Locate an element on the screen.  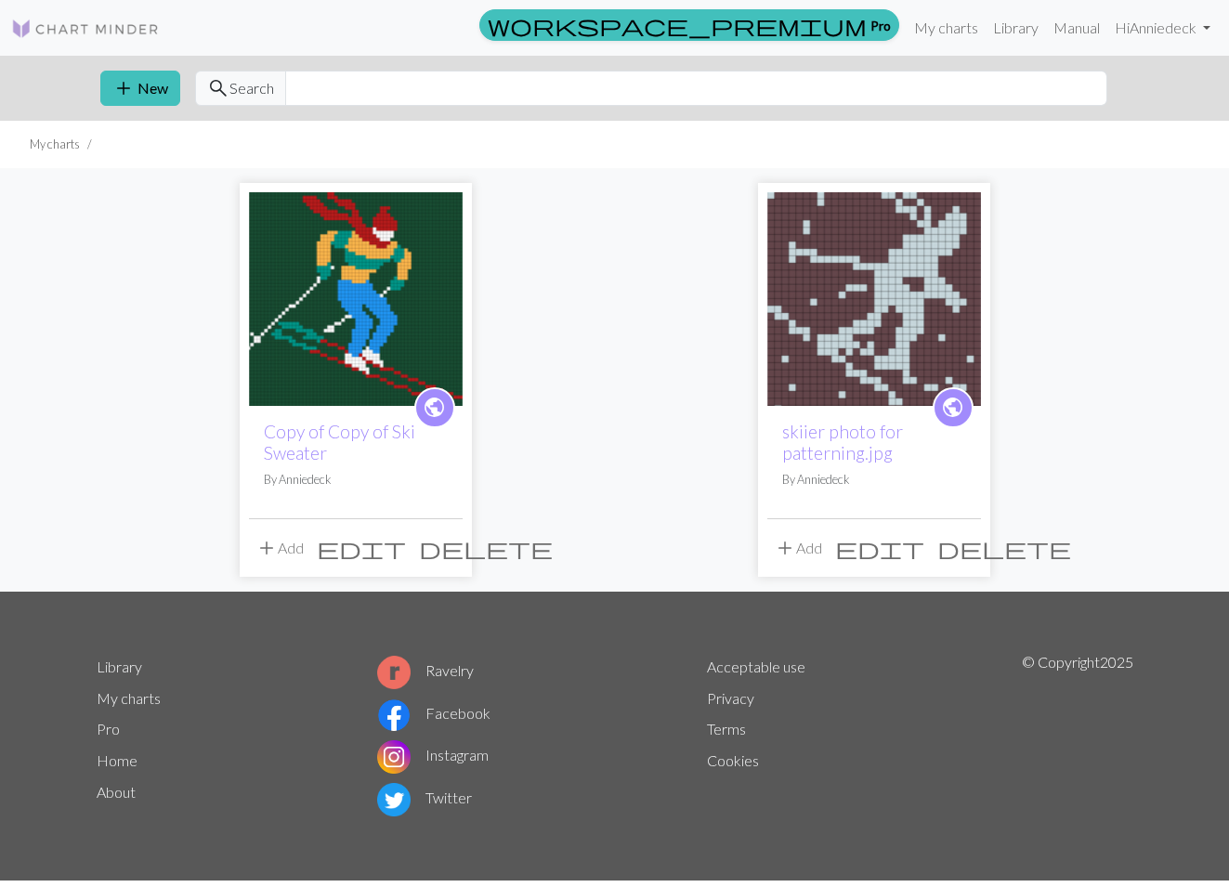
a: Ravelry is located at coordinates (426, 670).